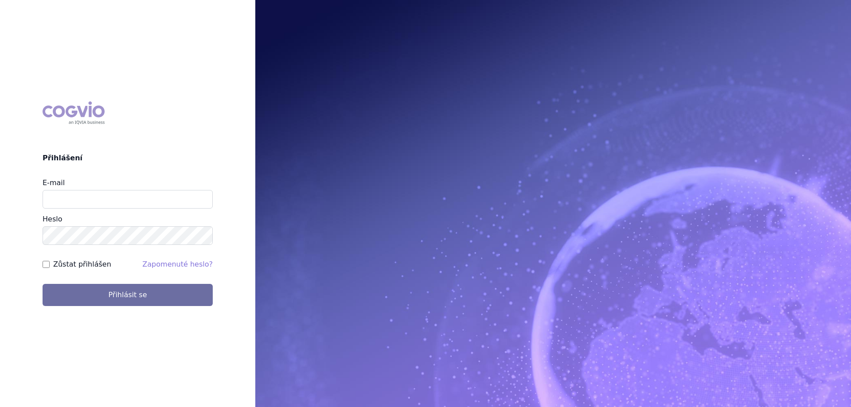  Describe the element at coordinates (128, 295) in the screenshot. I see `button: Přihlásit se` at that location.